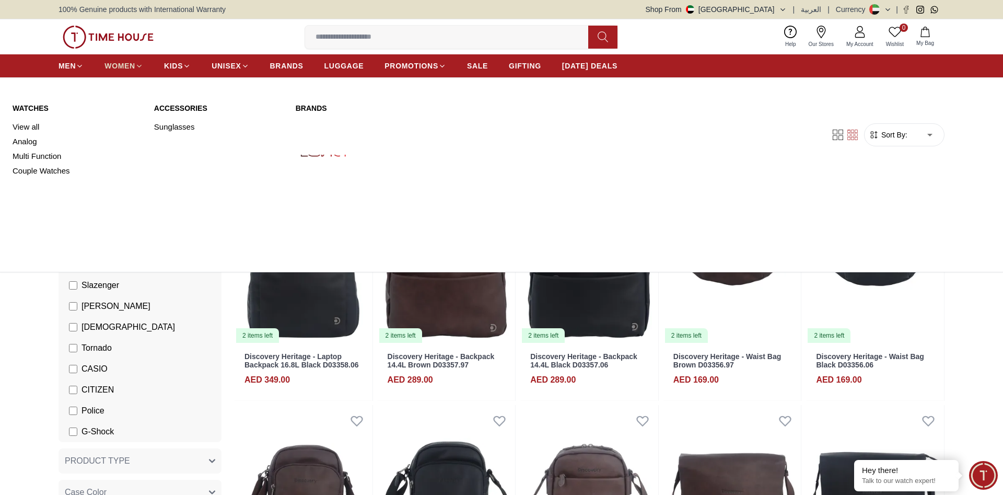  What do you see at coordinates (71, 66) in the screenshot?
I see `a: MEN` at bounding box center [71, 66].